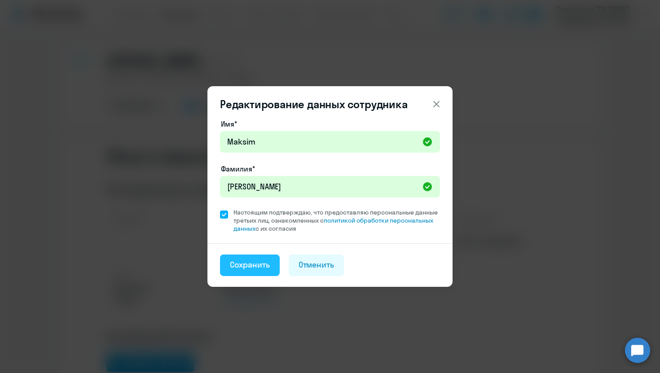  Describe the element at coordinates (333, 225) in the screenshot. I see `a: политикой обработки персональных данных` at that location.